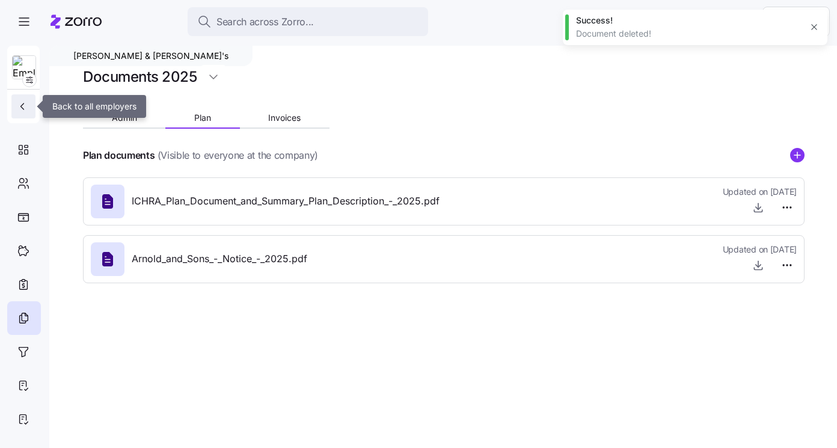 Image resolution: width=837 pixels, height=448 pixels. I want to click on span: Arnold_and_Sons_-_Notice_-_2025.pdf, so click(220, 259).